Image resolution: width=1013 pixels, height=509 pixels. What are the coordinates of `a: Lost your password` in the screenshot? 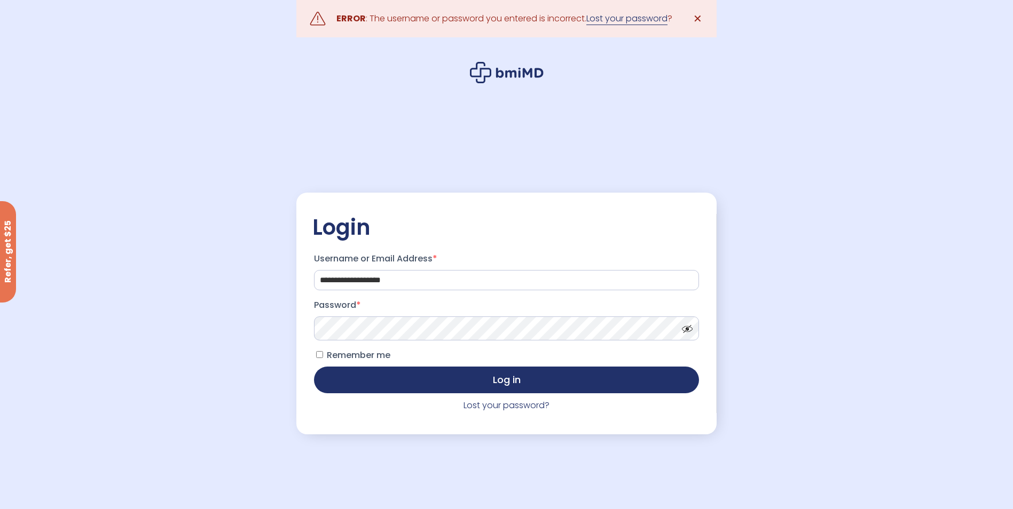 It's located at (627, 19).